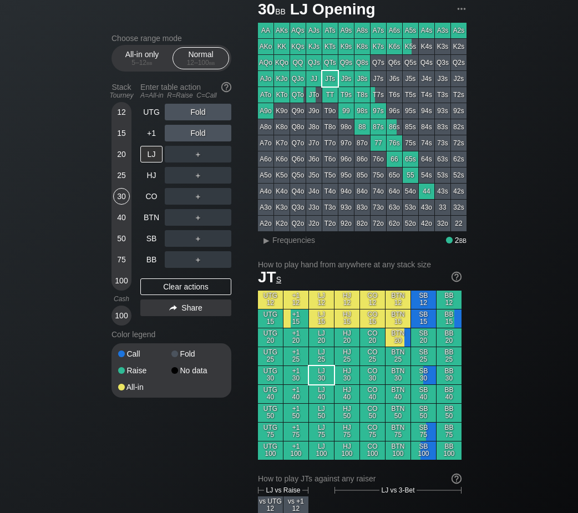 This screenshot has height=513, width=578. I want to click on div: K9o, so click(282, 111).